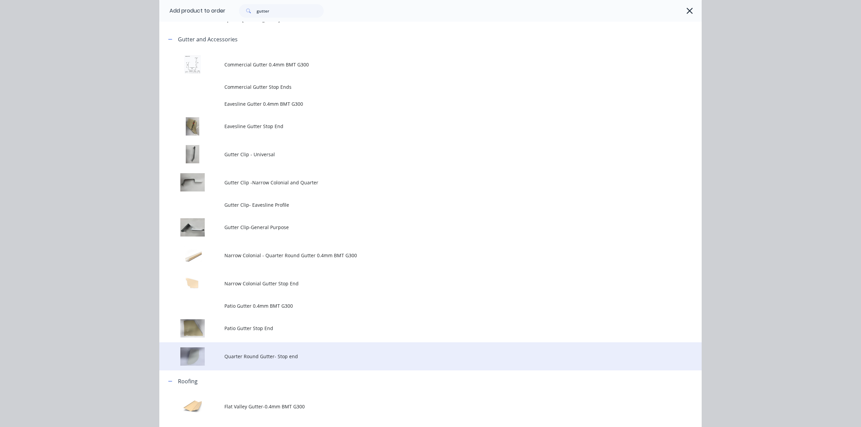 This screenshot has height=427, width=861. What do you see at coordinates (188, 381) in the screenshot?
I see `div: Roofing` at bounding box center [188, 381].